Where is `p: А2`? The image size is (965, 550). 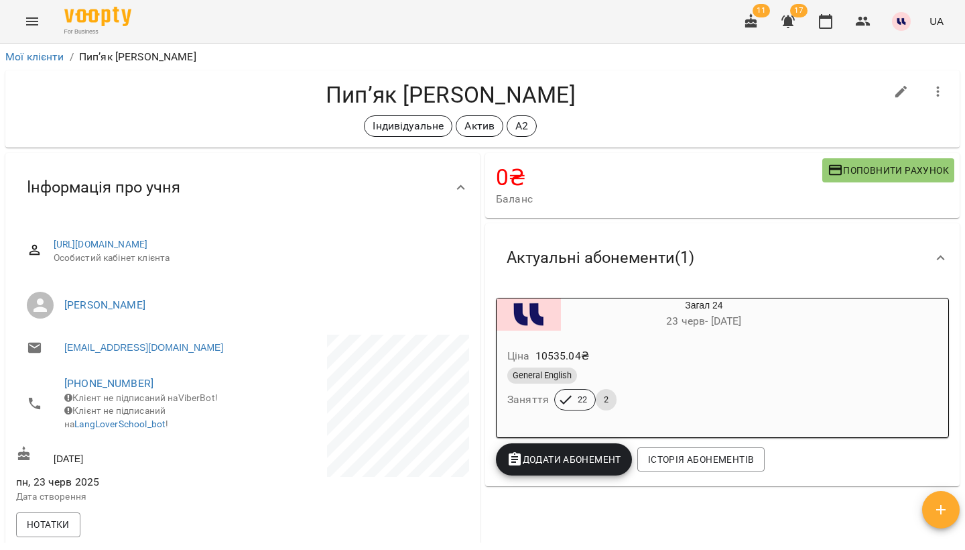 p: А2 is located at coordinates (522, 126).